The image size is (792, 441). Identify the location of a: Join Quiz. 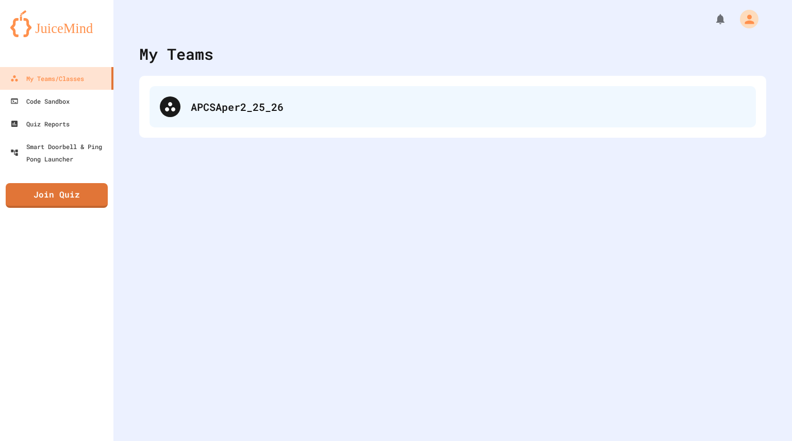
(57, 195).